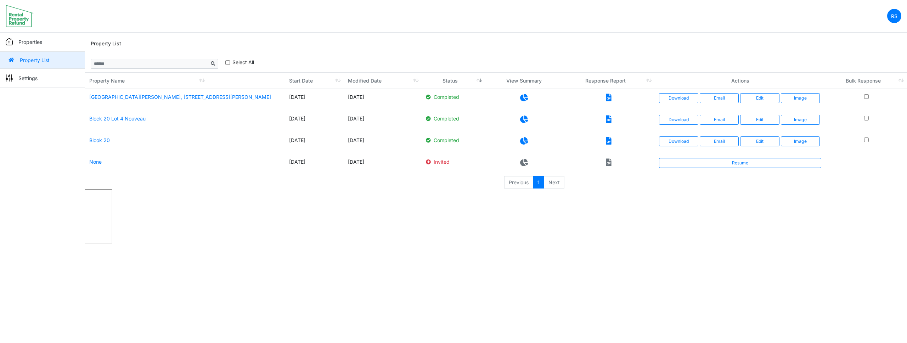  Describe the element at coordinates (243, 62) in the screenshot. I see `label: Select All` at that location.